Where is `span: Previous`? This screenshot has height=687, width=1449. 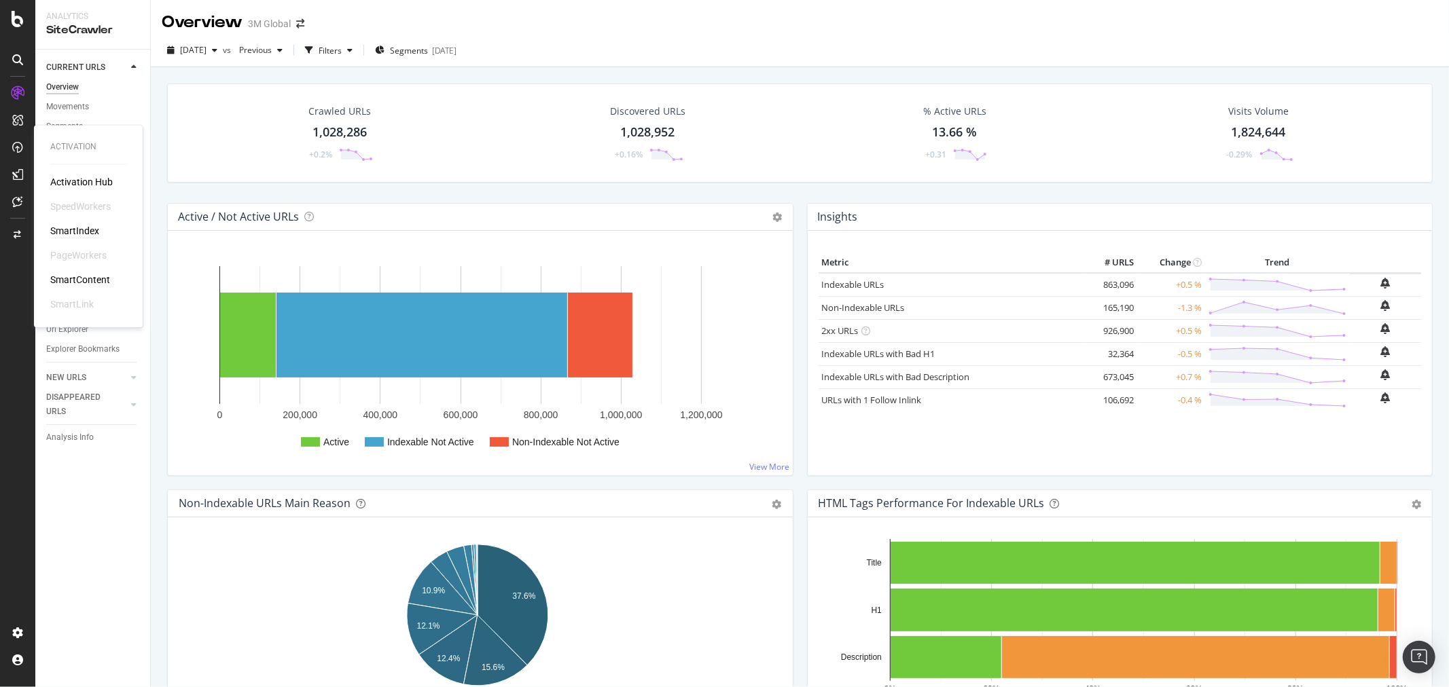
span: Previous is located at coordinates (253, 50).